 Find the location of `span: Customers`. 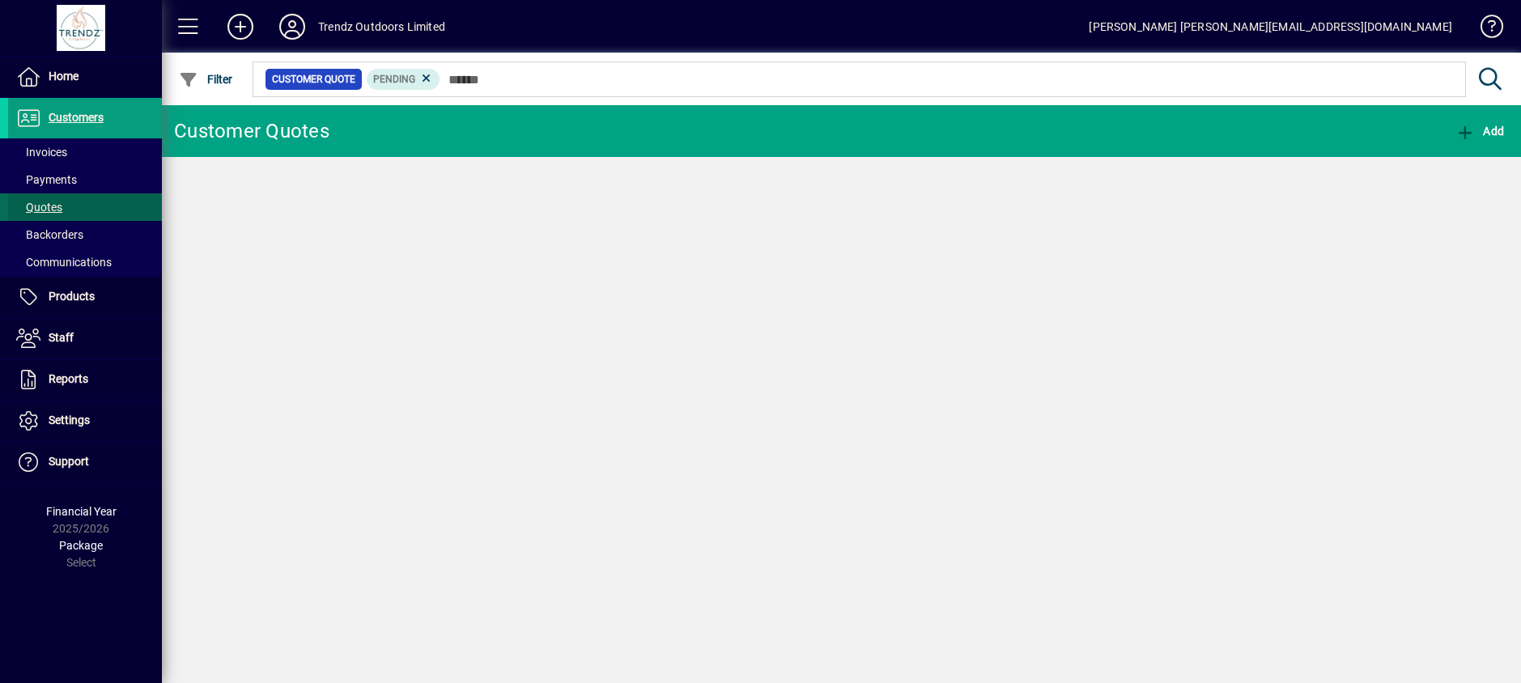

span: Customers is located at coordinates (76, 117).